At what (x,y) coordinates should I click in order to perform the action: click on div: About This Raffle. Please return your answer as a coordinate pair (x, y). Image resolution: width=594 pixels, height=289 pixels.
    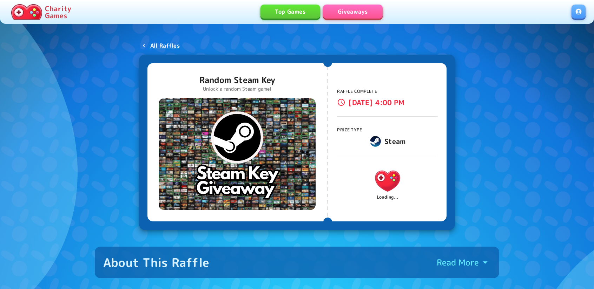
    Looking at the image, I should click on (156, 263).